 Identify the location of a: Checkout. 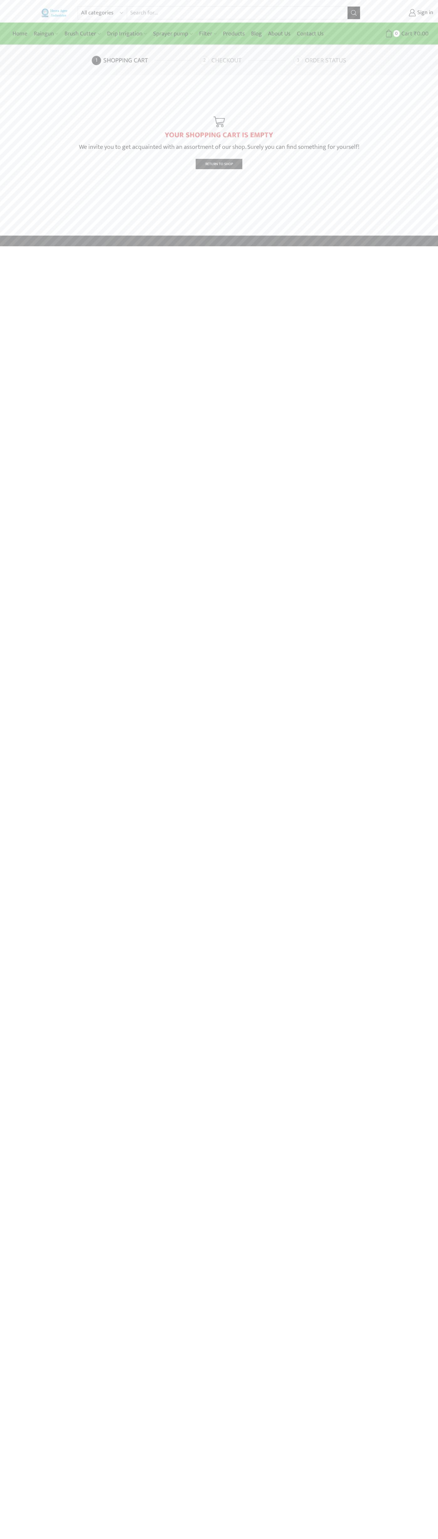
(246, 60).